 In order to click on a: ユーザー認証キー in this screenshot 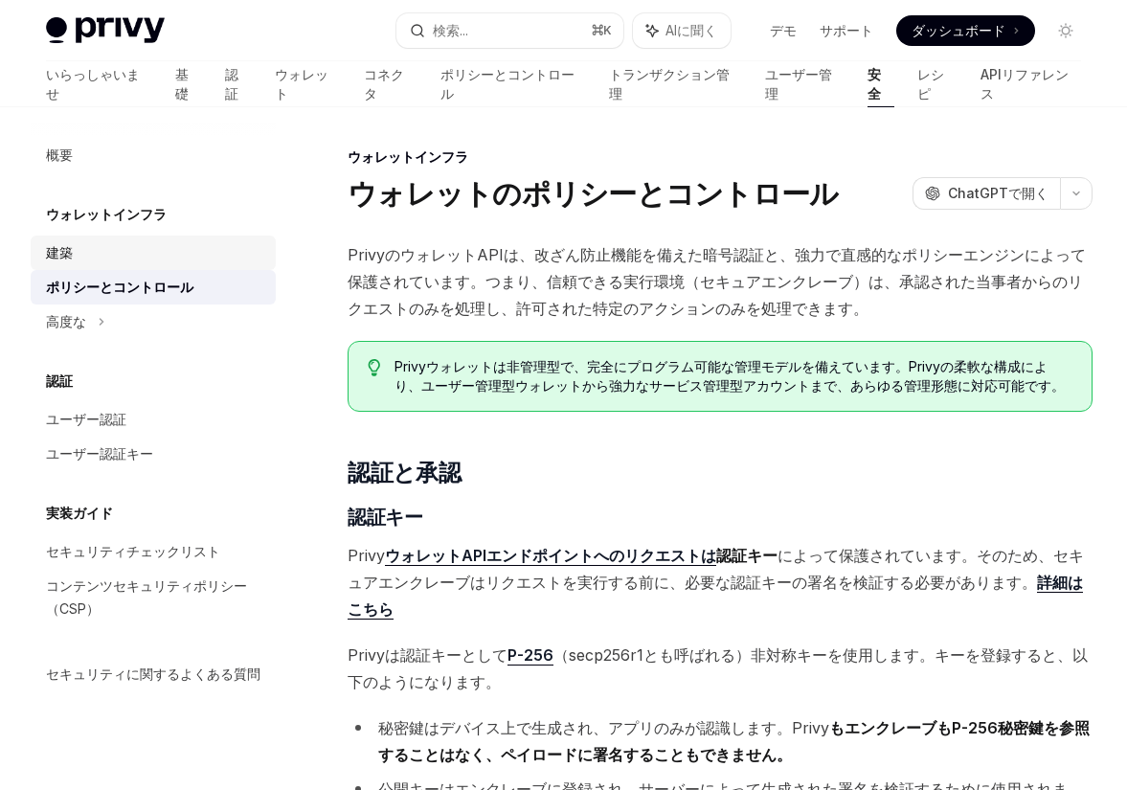, I will do `click(153, 454)`.